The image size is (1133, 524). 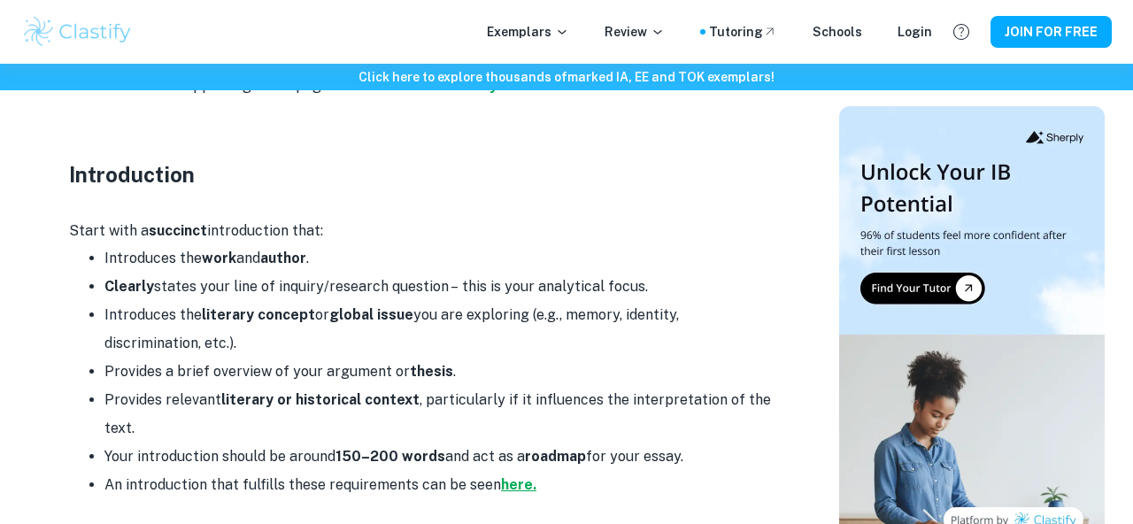 I want to click on strong: literary concept, so click(x=258, y=314).